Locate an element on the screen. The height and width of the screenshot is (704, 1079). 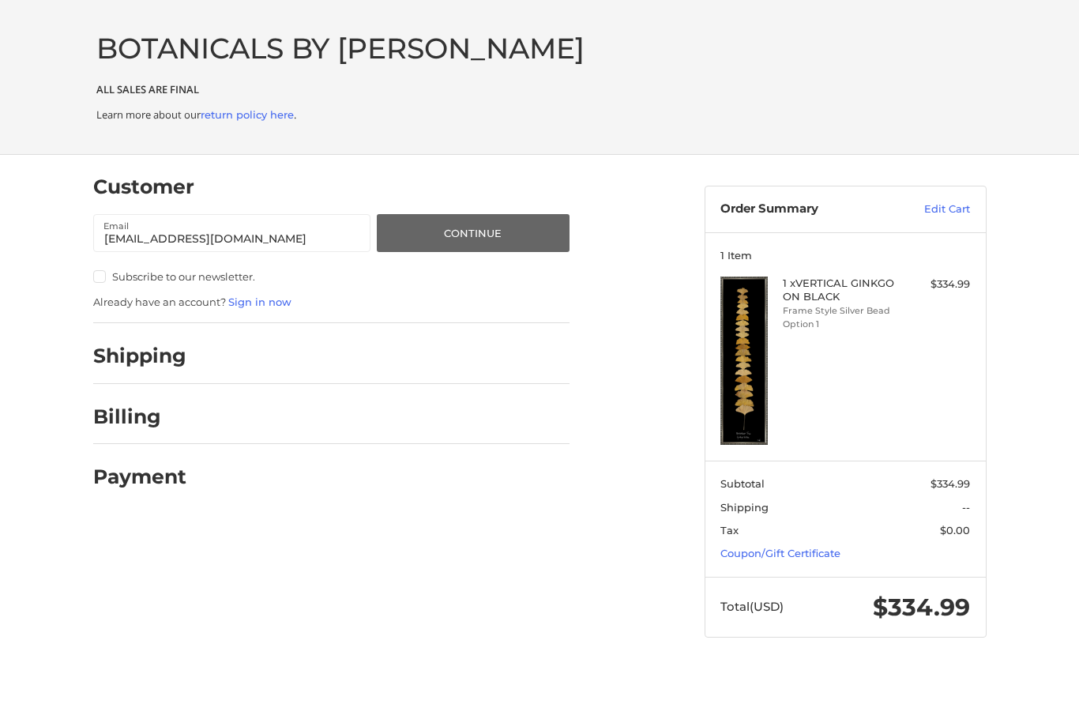
a: Sign in now is located at coordinates (260, 302).